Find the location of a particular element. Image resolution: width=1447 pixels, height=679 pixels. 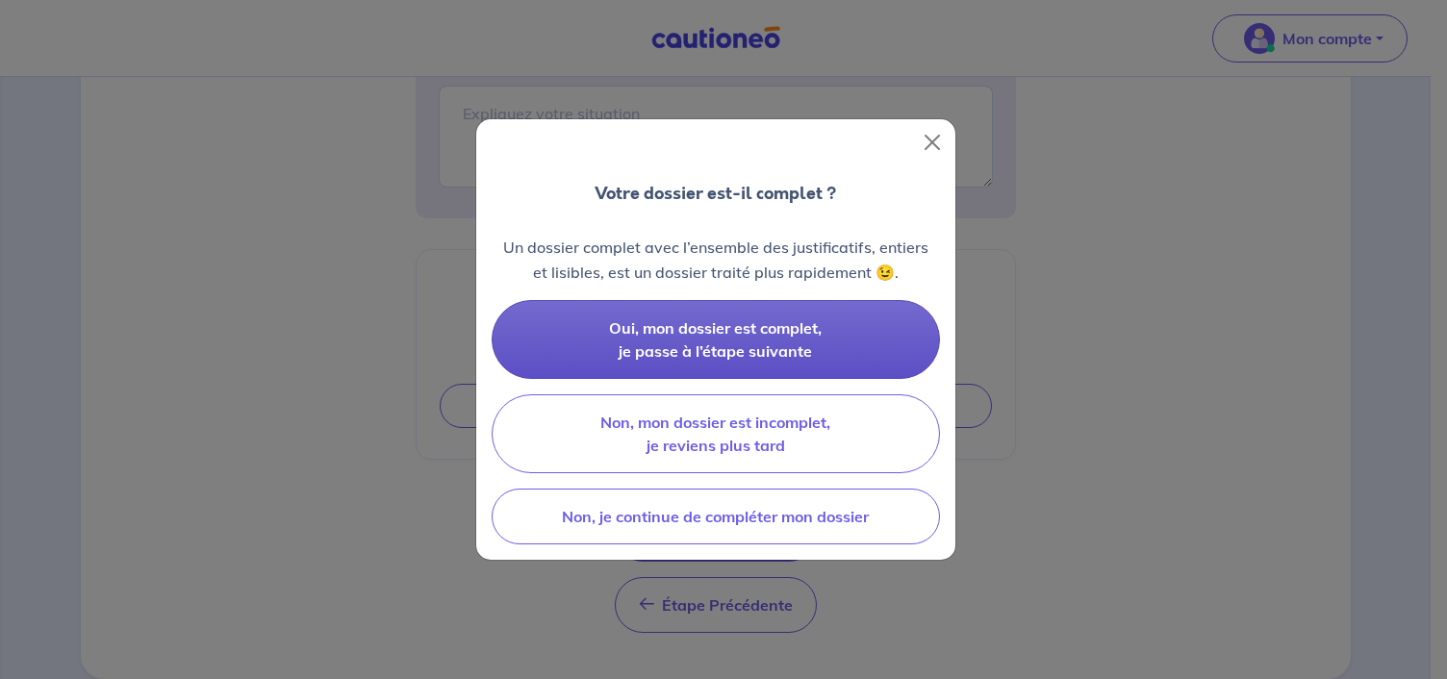

span: Non, mon dossier est incomplet, je reviens plus tard is located at coordinates (715, 434).